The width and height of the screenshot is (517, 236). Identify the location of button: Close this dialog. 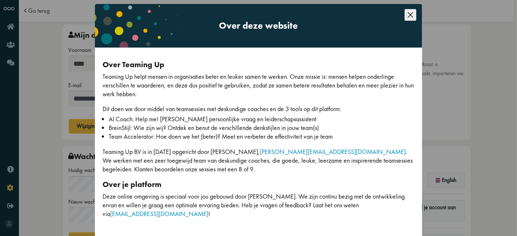
(410, 13).